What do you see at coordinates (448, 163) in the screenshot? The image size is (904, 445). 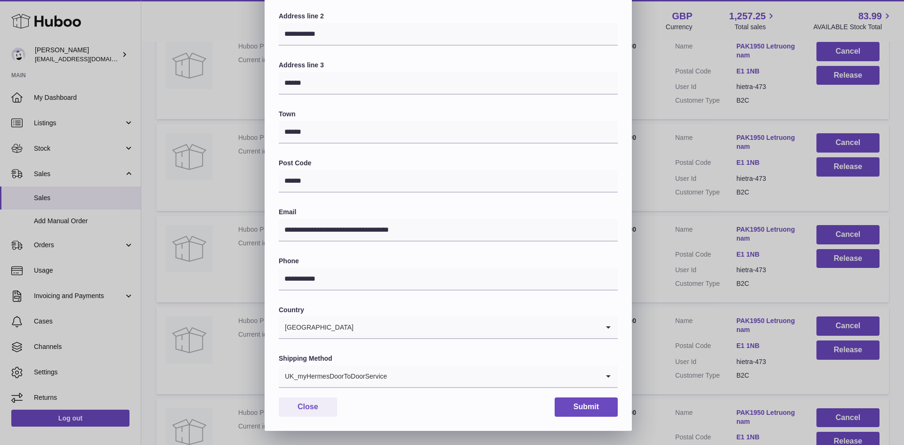 I see `label: Post Code` at bounding box center [448, 163].